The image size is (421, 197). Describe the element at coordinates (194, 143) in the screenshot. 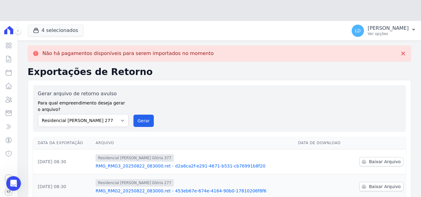

I see `th: Arquivo` at that location.